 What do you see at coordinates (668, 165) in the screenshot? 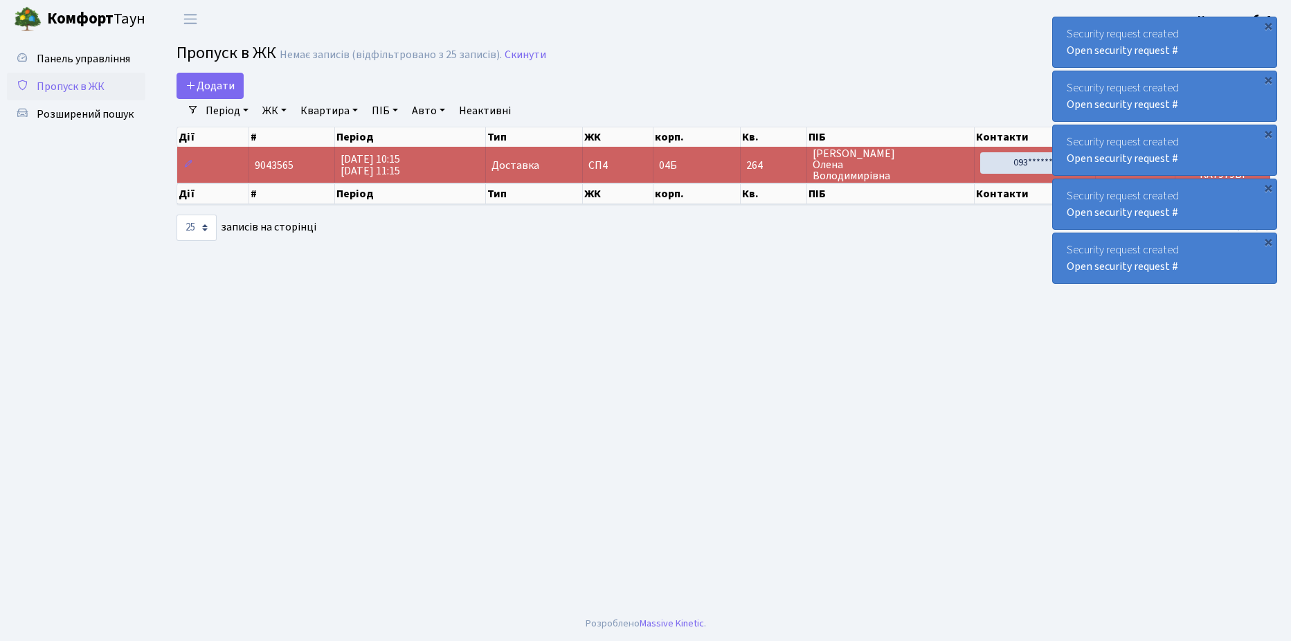
I see `span: 04Б` at bounding box center [668, 165].